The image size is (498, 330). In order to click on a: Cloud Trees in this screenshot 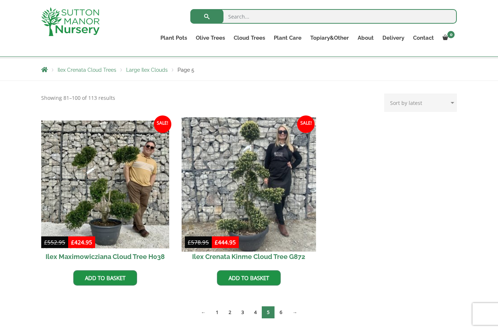, I will do `click(249, 38)`.